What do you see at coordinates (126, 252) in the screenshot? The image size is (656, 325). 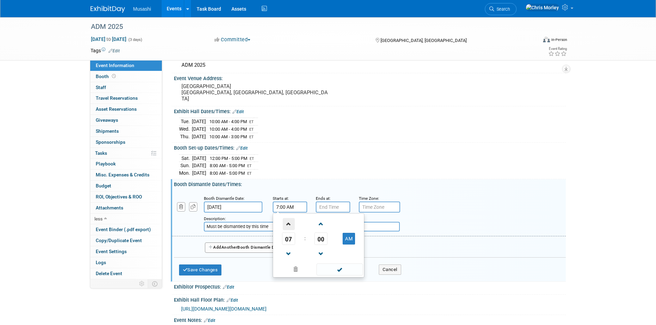 I see `a: Event Settings` at bounding box center [126, 252].